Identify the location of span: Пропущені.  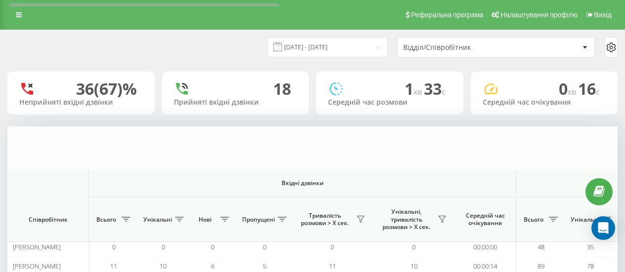
(258, 220).